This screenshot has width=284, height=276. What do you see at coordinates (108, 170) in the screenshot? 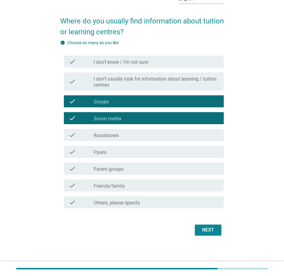
I see `label: Parent groups` at bounding box center [108, 170].